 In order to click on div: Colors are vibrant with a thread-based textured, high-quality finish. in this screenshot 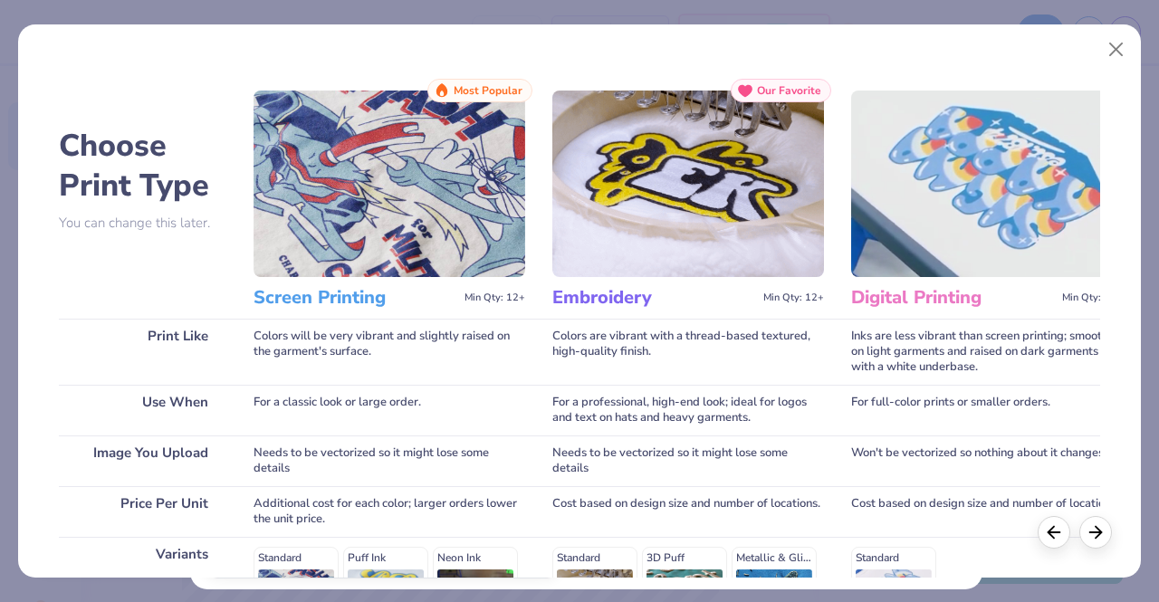, I will do `click(688, 351)`.